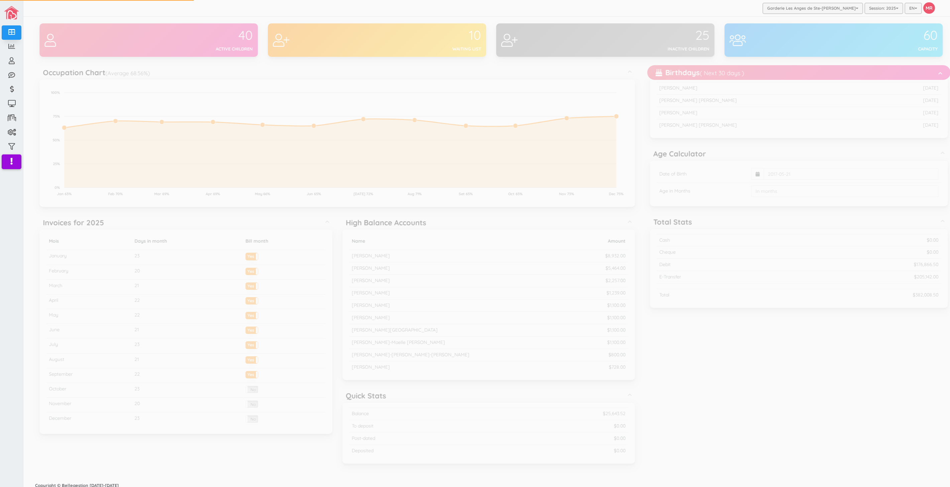 This screenshot has width=950, height=487. Describe the element at coordinates (111, 194) in the screenshot. I see `tspan: Feb 70%` at that location.